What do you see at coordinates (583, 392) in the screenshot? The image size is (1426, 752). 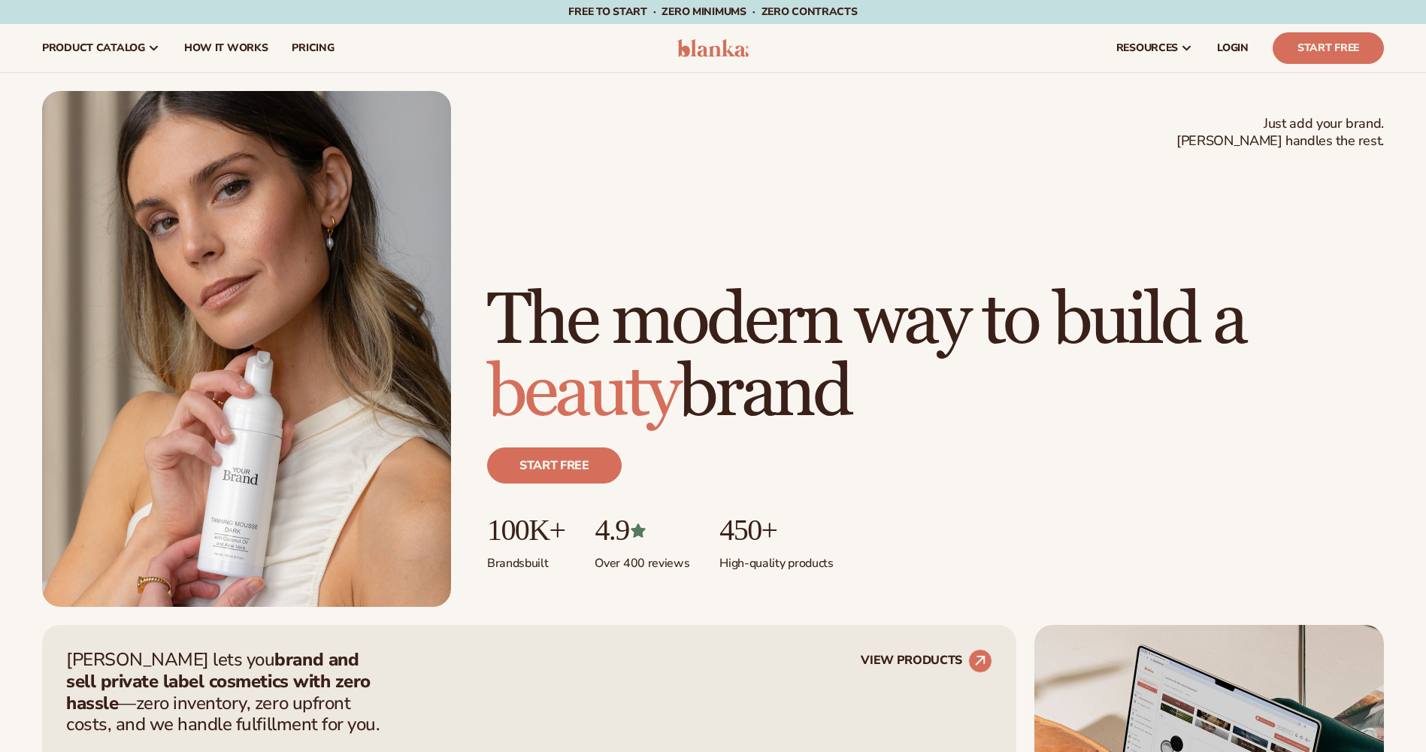 I see `span: beauty` at bounding box center [583, 392].